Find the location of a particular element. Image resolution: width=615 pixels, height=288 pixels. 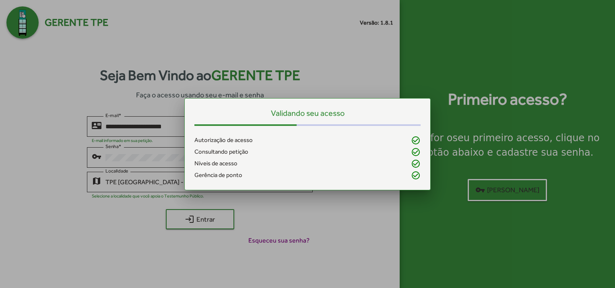

h5: Validando seu acesso is located at coordinates (307, 113).